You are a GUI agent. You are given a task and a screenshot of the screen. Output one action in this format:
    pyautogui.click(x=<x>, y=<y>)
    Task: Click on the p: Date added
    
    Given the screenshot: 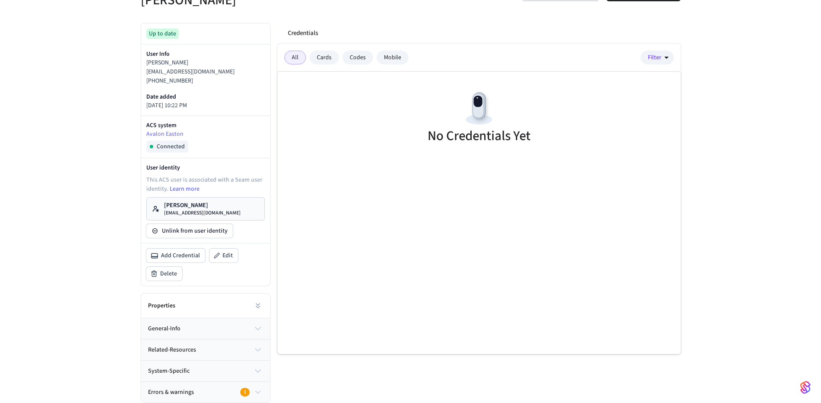 What is the action you would take?
    pyautogui.click(x=206, y=97)
    